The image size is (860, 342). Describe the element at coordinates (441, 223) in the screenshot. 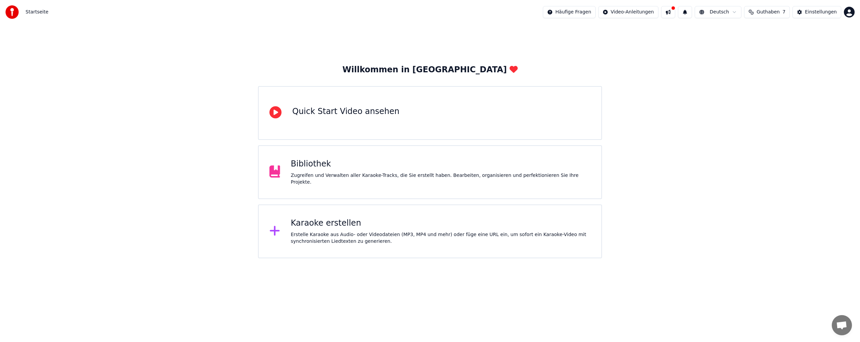

I see `div: Karaoke erstellen` at that location.